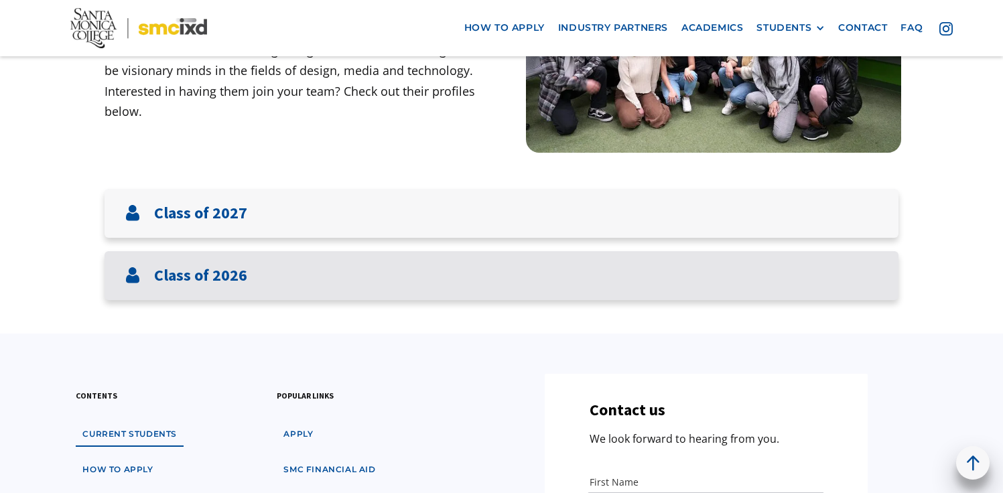 This screenshot has width=1003, height=493. Describe the element at coordinates (911, 27) in the screenshot. I see `a: faq` at that location.